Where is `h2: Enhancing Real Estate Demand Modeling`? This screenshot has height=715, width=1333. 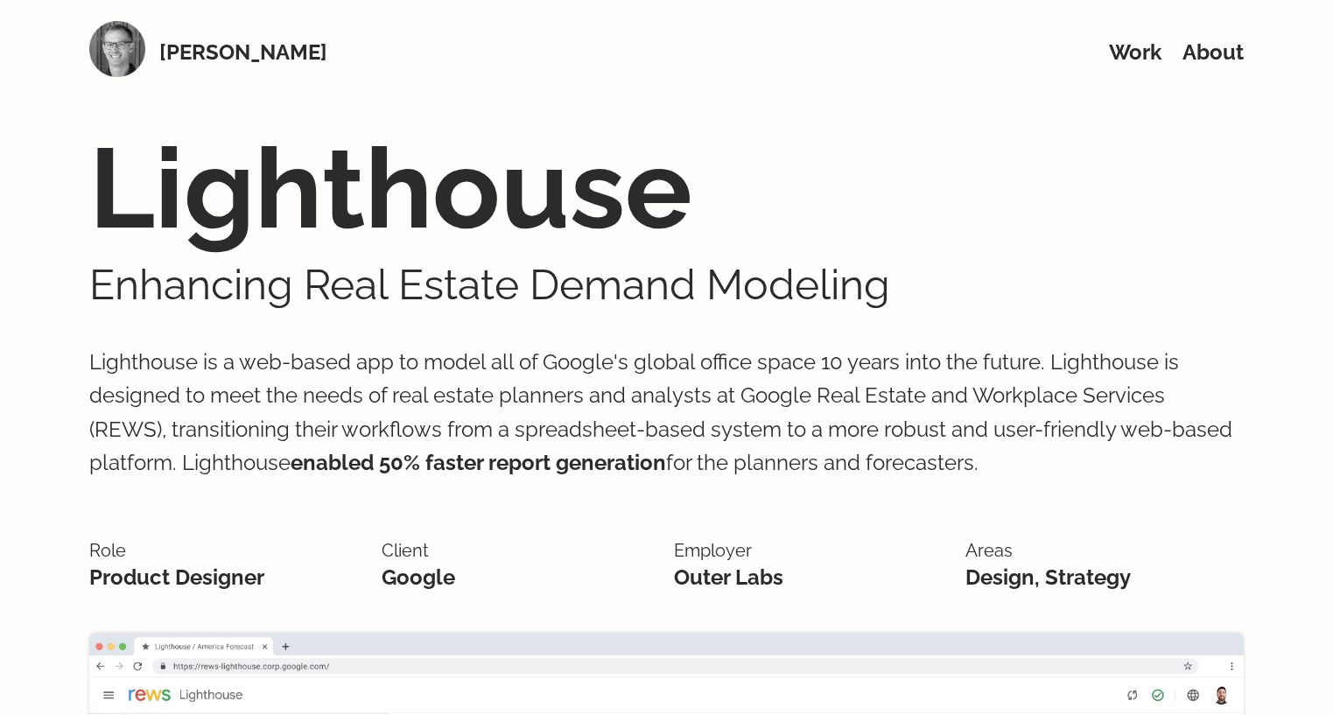 h2: Enhancing Real Estate Demand Modeling is located at coordinates (667, 285).